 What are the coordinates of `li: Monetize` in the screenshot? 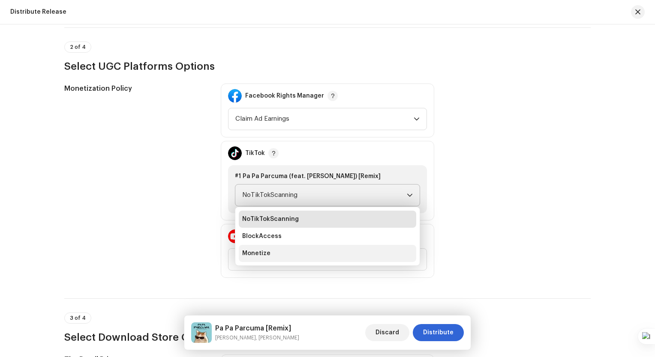 It's located at (327, 254).